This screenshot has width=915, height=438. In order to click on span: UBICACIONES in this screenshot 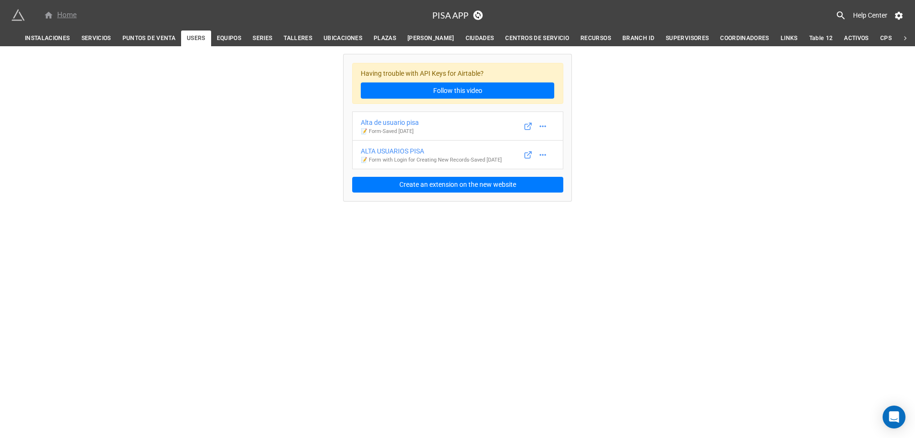, I will do `click(343, 38)`.